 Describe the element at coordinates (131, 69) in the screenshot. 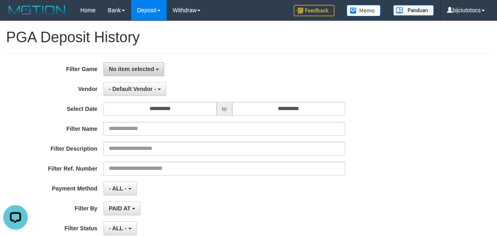

I see `span: No item selected` at that location.